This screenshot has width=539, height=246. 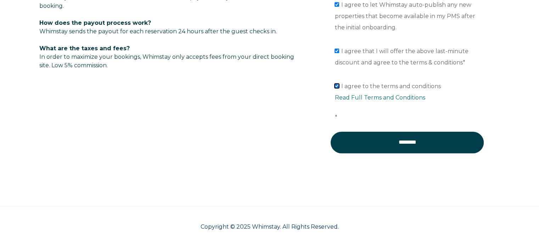 I want to click on a: Read Full Terms and Conditions, so click(x=380, y=97).